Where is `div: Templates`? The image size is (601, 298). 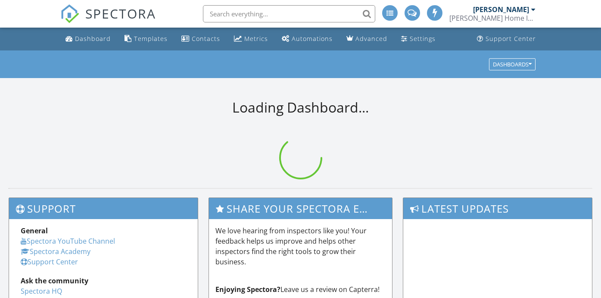 div: Templates is located at coordinates (151, 38).